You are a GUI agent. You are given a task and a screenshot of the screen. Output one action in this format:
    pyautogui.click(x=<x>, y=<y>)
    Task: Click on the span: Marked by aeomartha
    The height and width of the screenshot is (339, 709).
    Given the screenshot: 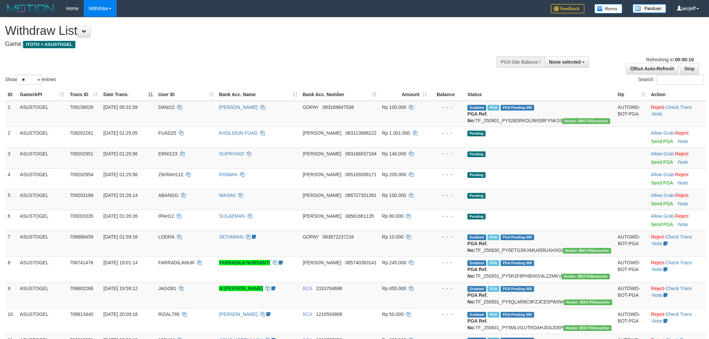 What is the action you would take?
    pyautogui.click(x=494, y=263)
    